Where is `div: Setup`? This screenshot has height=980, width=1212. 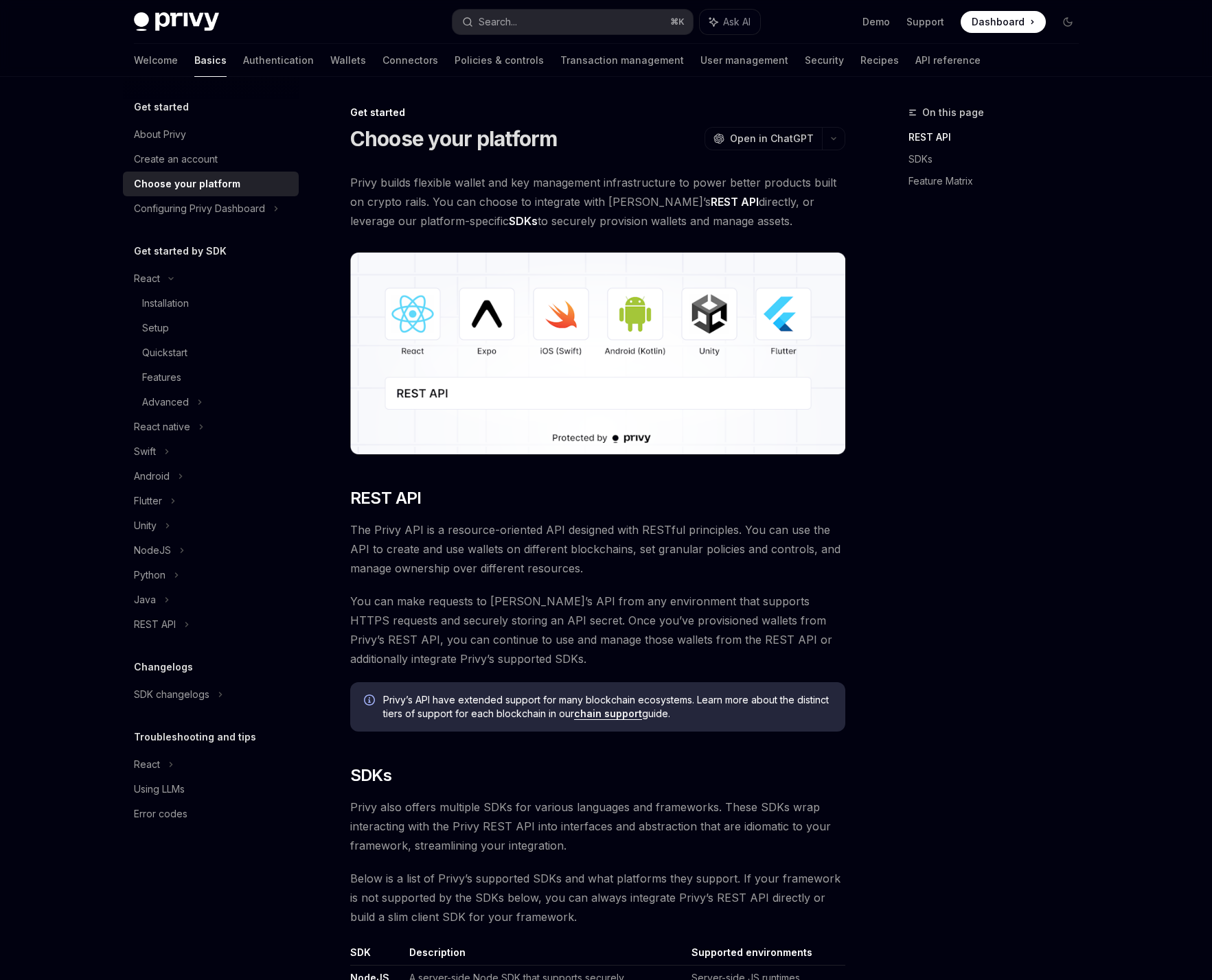
div: Setup is located at coordinates (155, 328).